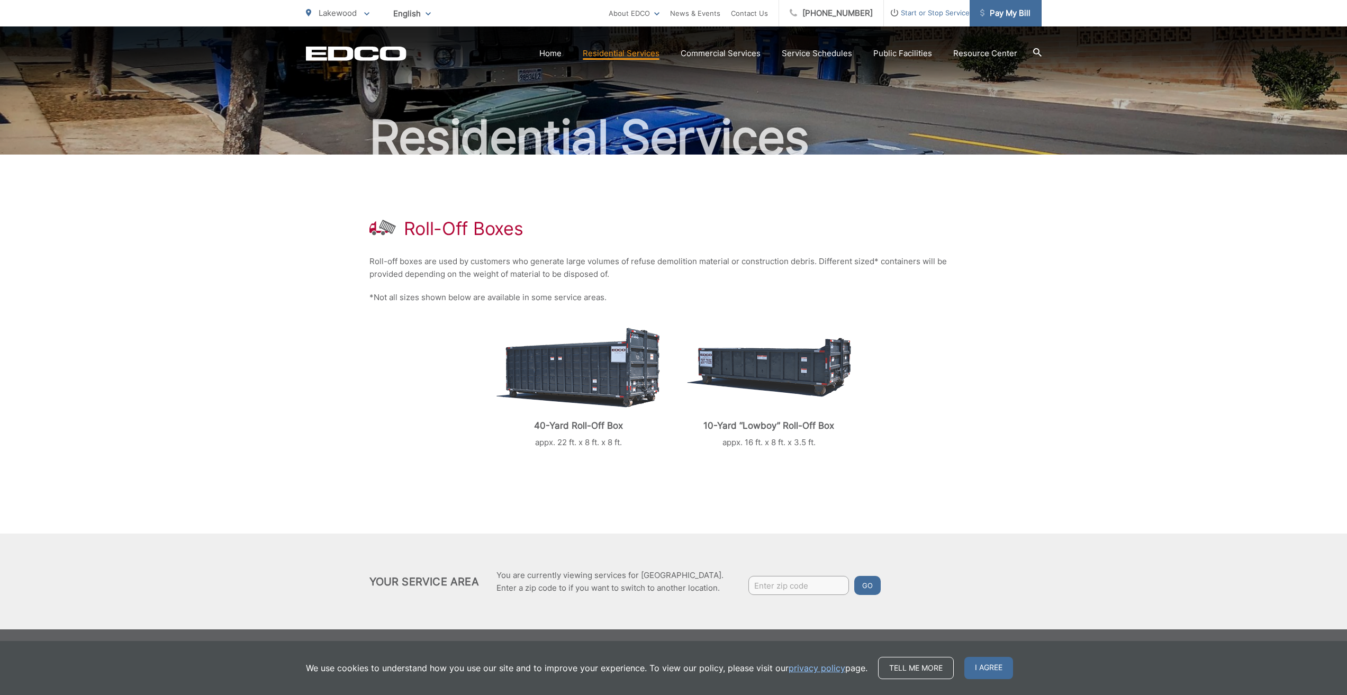 The height and width of the screenshot is (695, 1347). Describe the element at coordinates (720, 53) in the screenshot. I see `a: Commercial Services` at that location.